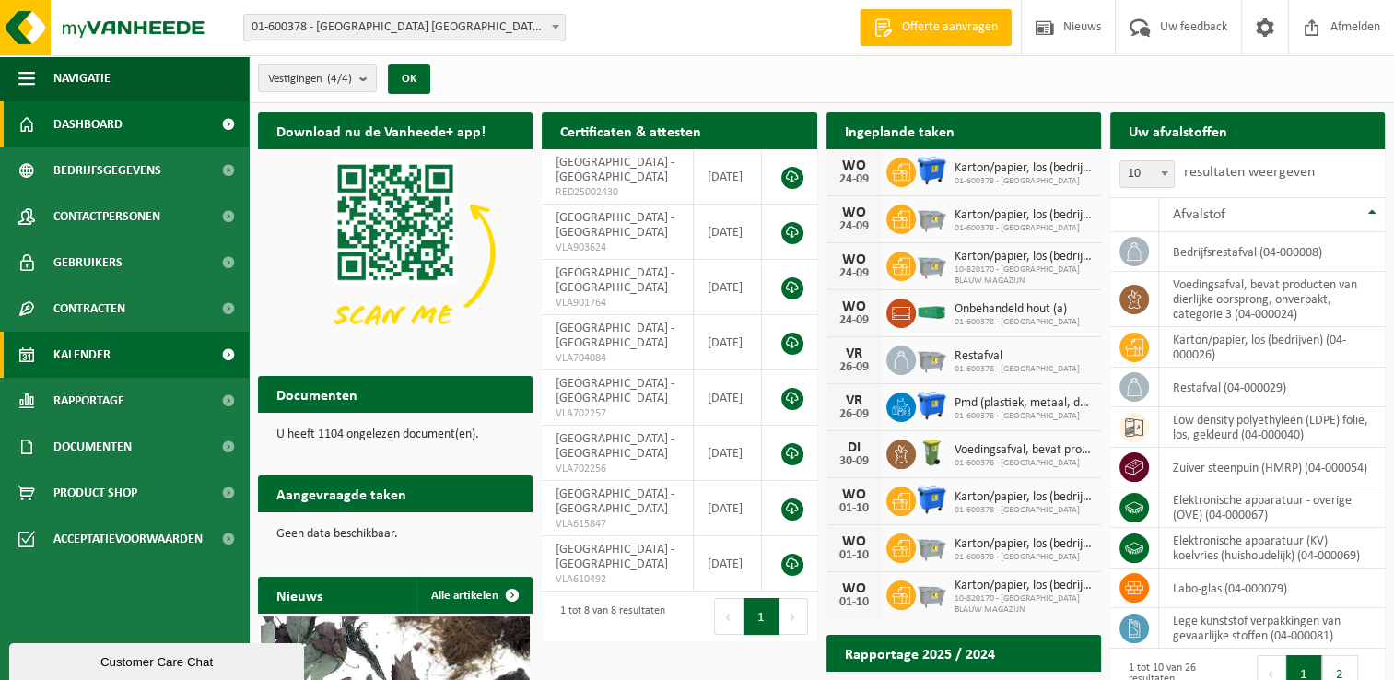 This screenshot has height=680, width=1394. What do you see at coordinates (617, 524) in the screenshot?
I see `span: VLA615847` at bounding box center [617, 524].